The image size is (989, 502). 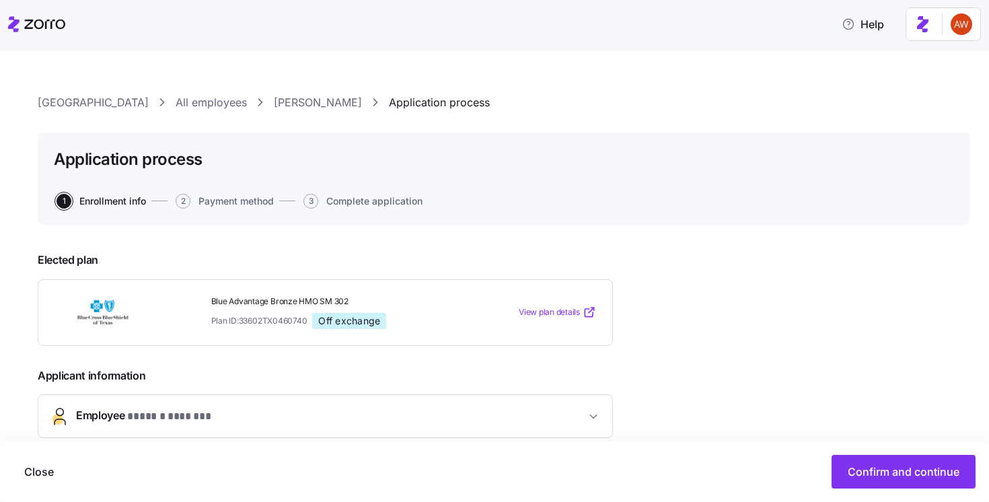 I want to click on span: Close, so click(x=39, y=472).